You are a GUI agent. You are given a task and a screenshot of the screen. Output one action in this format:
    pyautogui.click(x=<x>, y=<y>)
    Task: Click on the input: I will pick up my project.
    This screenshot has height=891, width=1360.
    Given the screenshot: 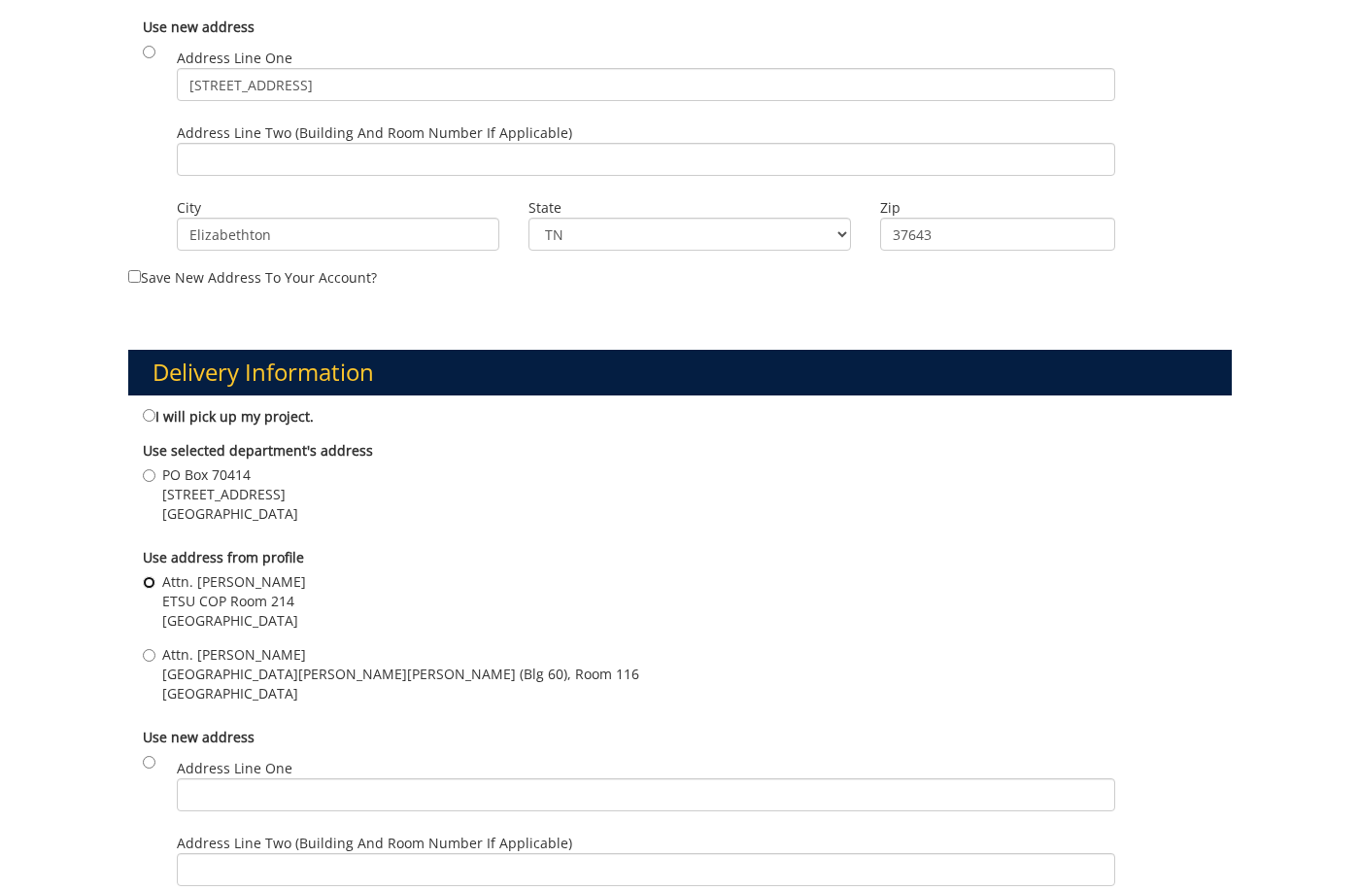 What is the action you would take?
    pyautogui.click(x=149, y=415)
    